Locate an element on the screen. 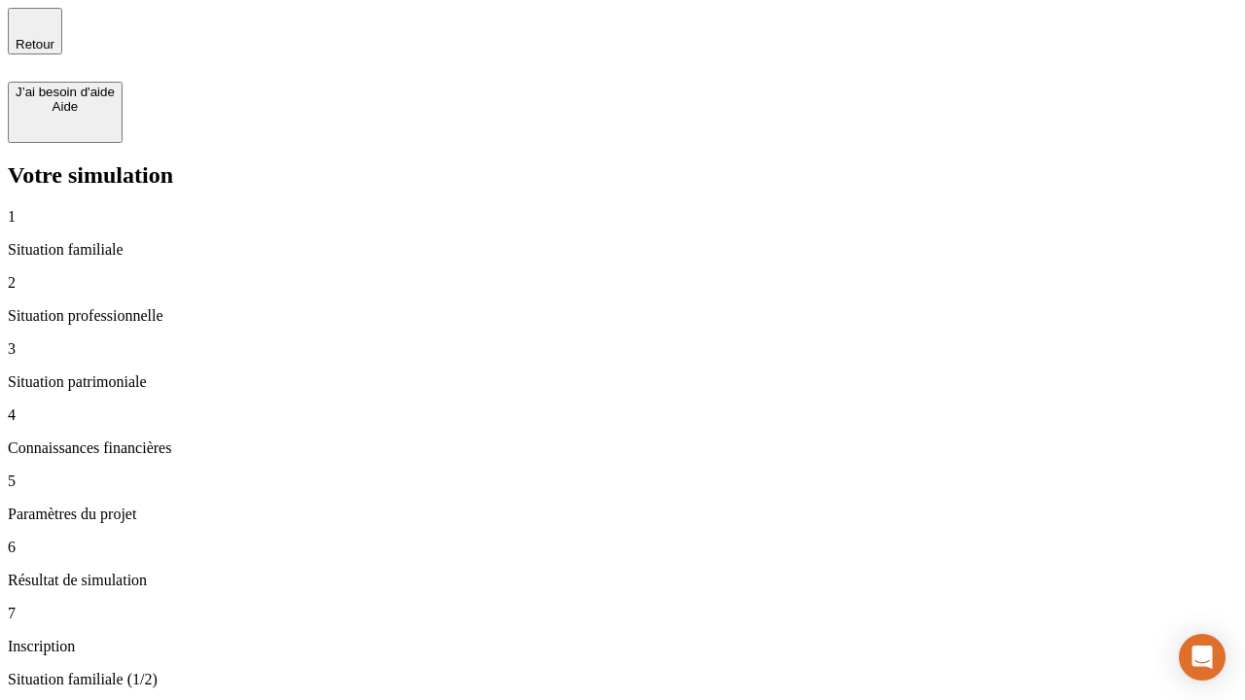 This screenshot has height=700, width=1245. p: 1 is located at coordinates (622, 217).